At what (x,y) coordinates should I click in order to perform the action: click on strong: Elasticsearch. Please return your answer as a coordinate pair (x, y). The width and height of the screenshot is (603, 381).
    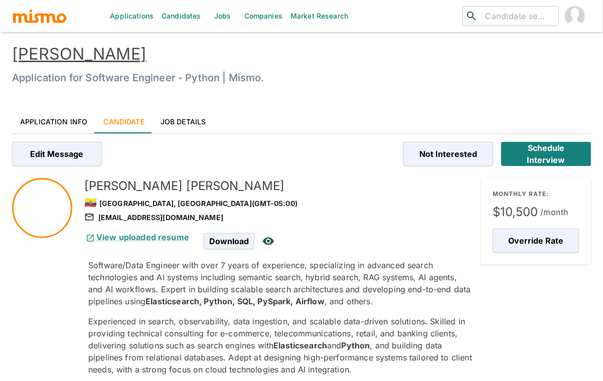
    Looking at the image, I should click on (300, 345).